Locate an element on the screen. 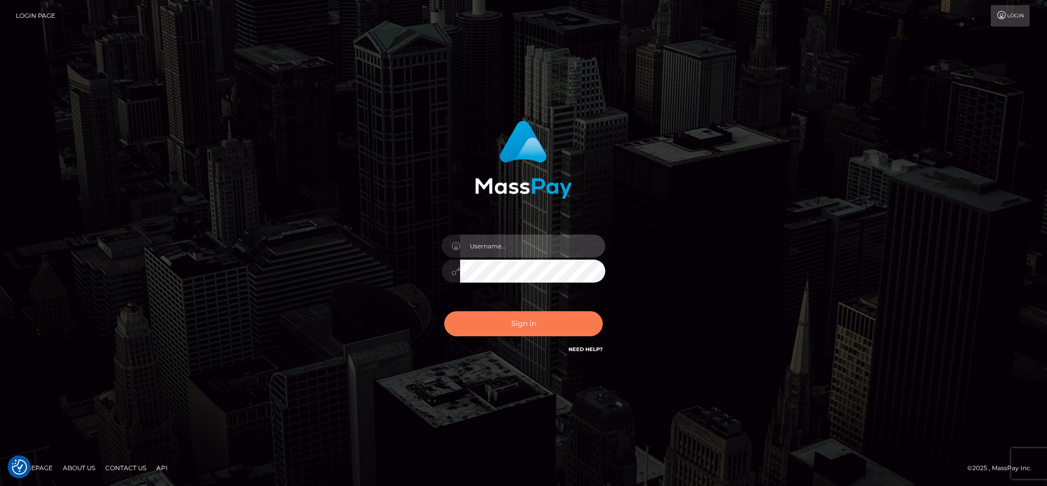  a: Homepage is located at coordinates (34, 468).